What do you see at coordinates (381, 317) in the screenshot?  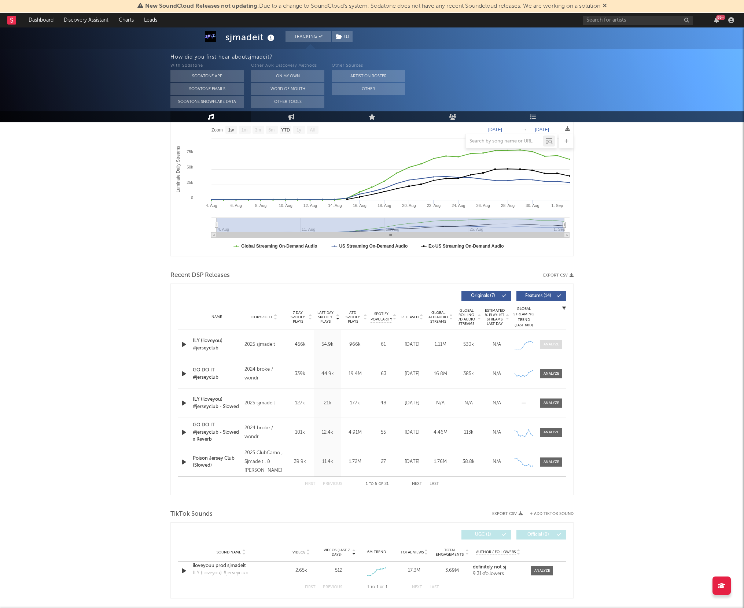 I see `span: Spotify Popularity` at bounding box center [381, 317].